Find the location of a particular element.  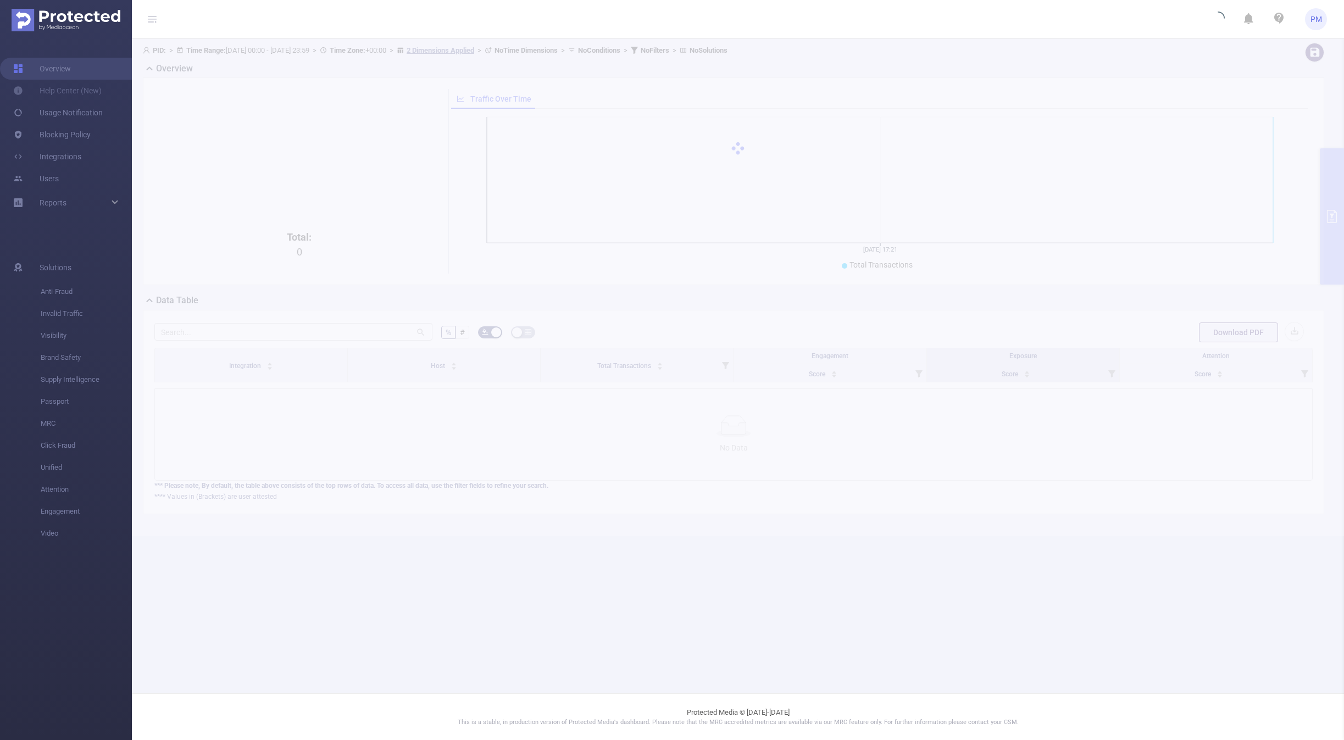

span: Visibility is located at coordinates (86, 336).